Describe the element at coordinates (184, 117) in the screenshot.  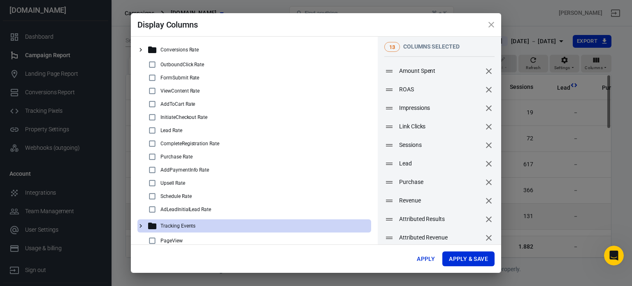
I see `p: InitiateCheckout Rate` at that location.